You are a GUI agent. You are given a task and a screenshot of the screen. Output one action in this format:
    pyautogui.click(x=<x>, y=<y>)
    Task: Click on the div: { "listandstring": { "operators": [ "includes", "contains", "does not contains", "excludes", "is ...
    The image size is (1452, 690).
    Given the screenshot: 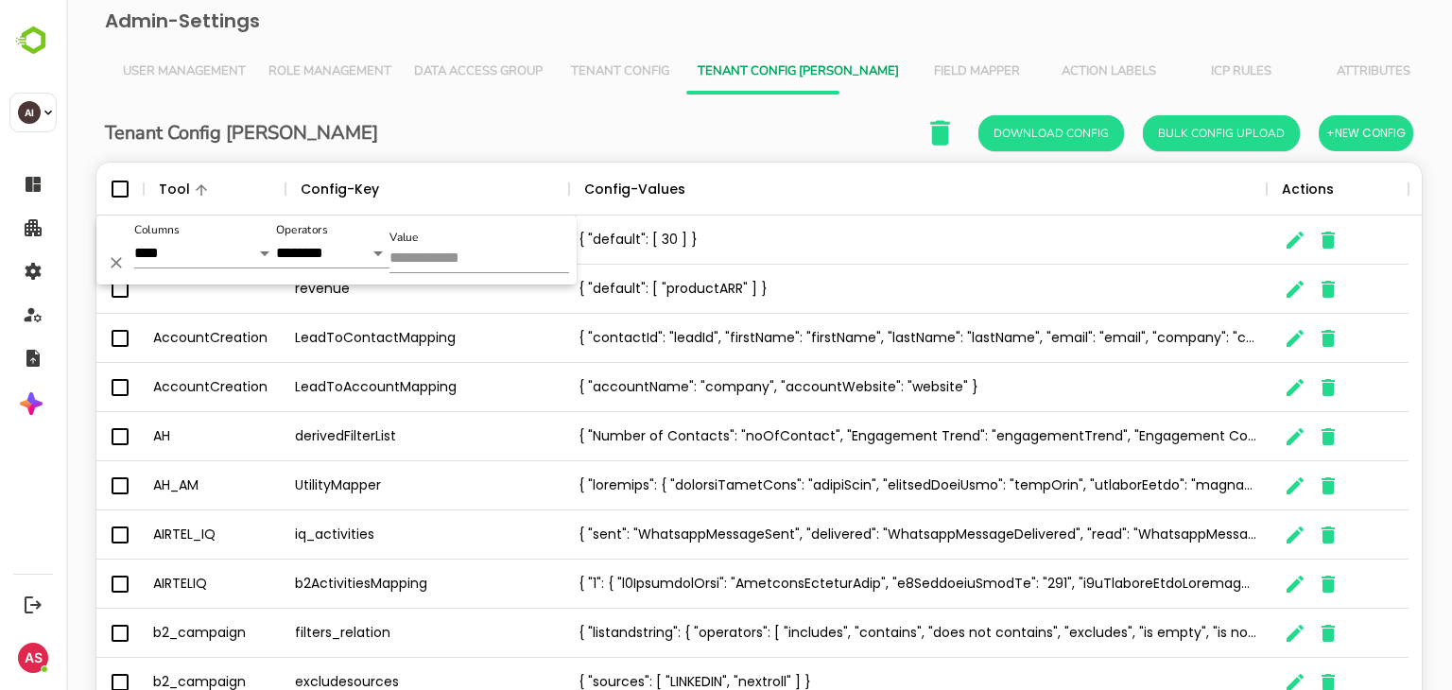 What is the action you would take?
    pyautogui.click(x=852, y=633)
    